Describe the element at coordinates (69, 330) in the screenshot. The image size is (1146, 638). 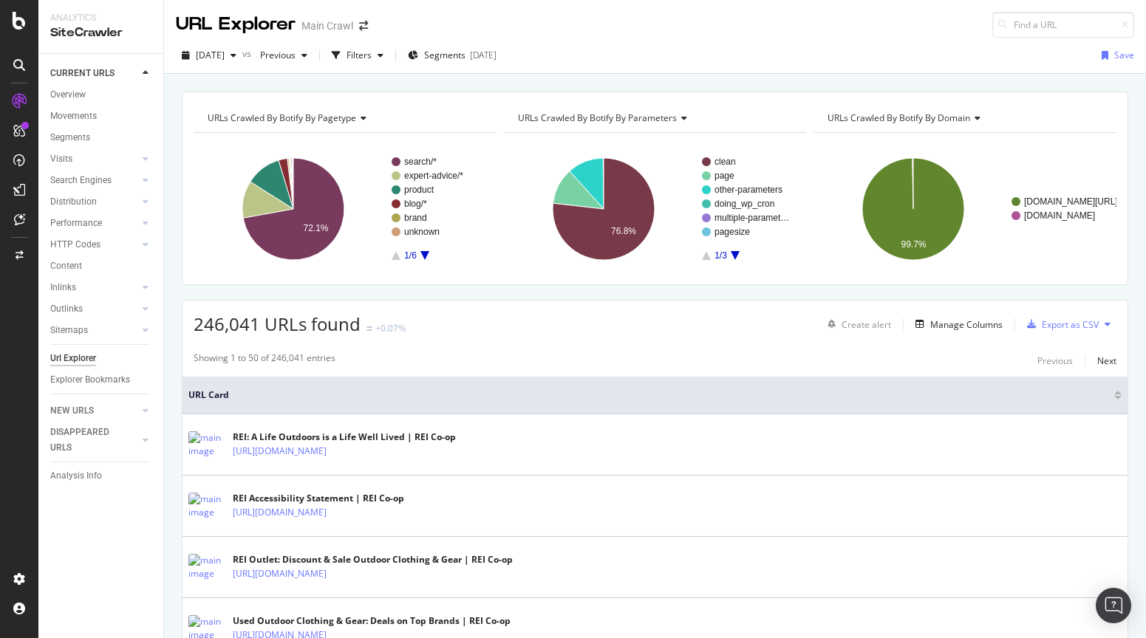
I see `div: Sitemaps` at that location.